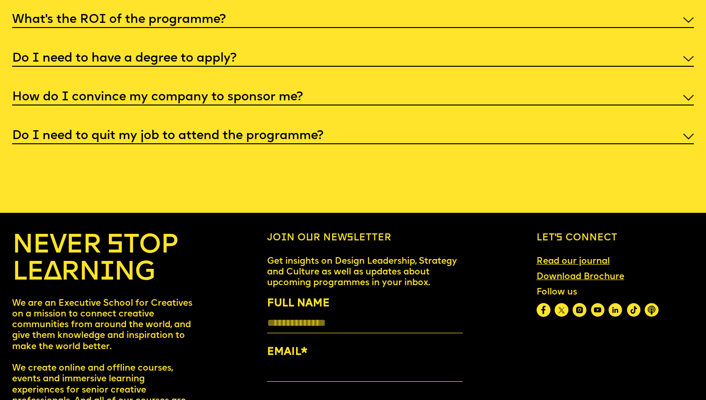  I want to click on h6: Join our newsletter, so click(365, 238).